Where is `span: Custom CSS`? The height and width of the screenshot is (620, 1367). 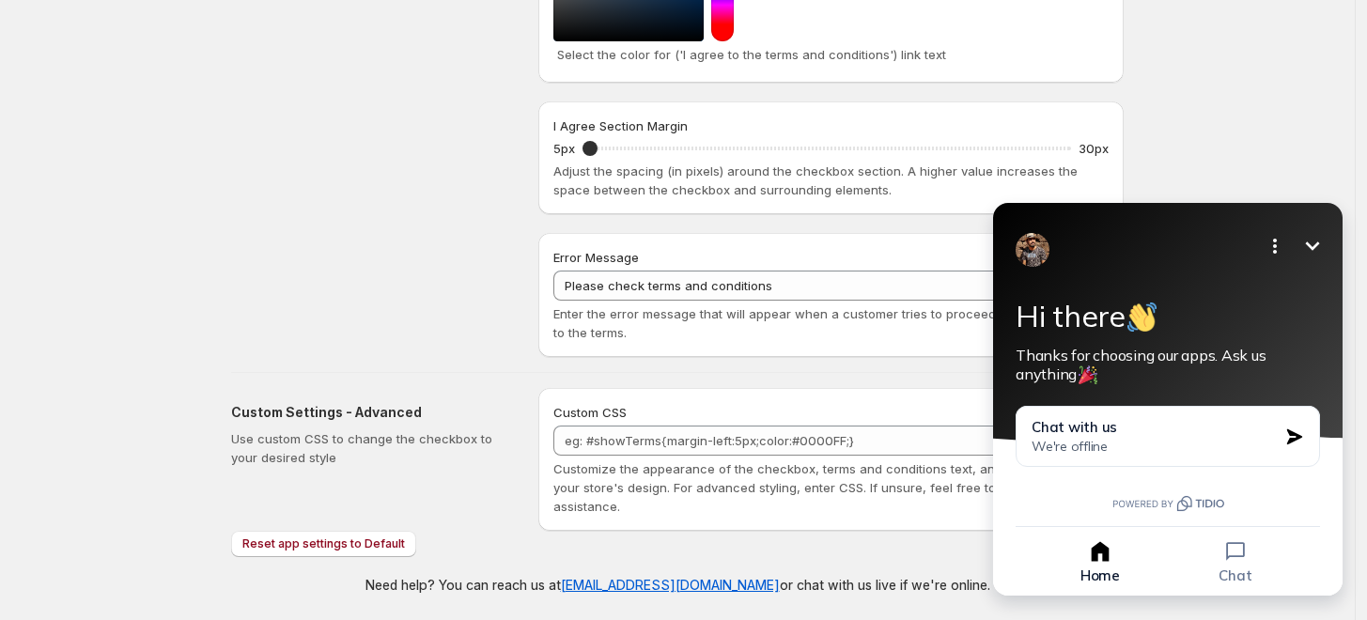
span: Custom CSS is located at coordinates (590, 413).